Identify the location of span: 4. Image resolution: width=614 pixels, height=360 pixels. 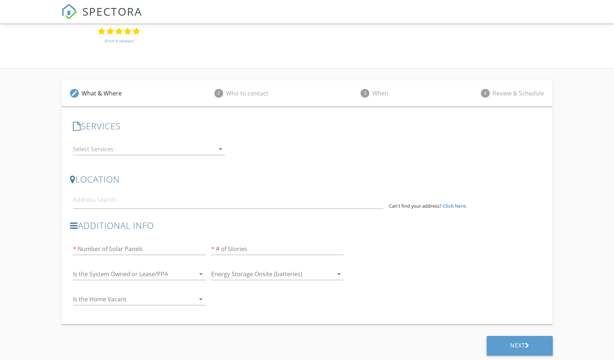
(485, 93).